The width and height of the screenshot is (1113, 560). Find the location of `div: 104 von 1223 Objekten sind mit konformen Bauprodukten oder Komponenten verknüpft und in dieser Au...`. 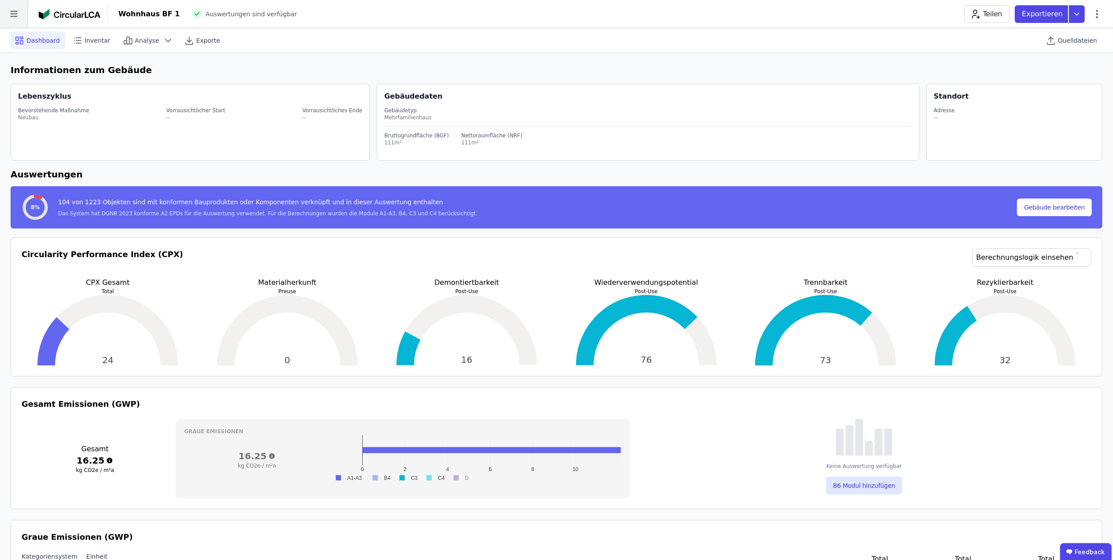

div: 104 von 1223 Objekten sind mit konformen Bauprodukten oder Komponenten verknüpft und in dieser Au... is located at coordinates (268, 204).